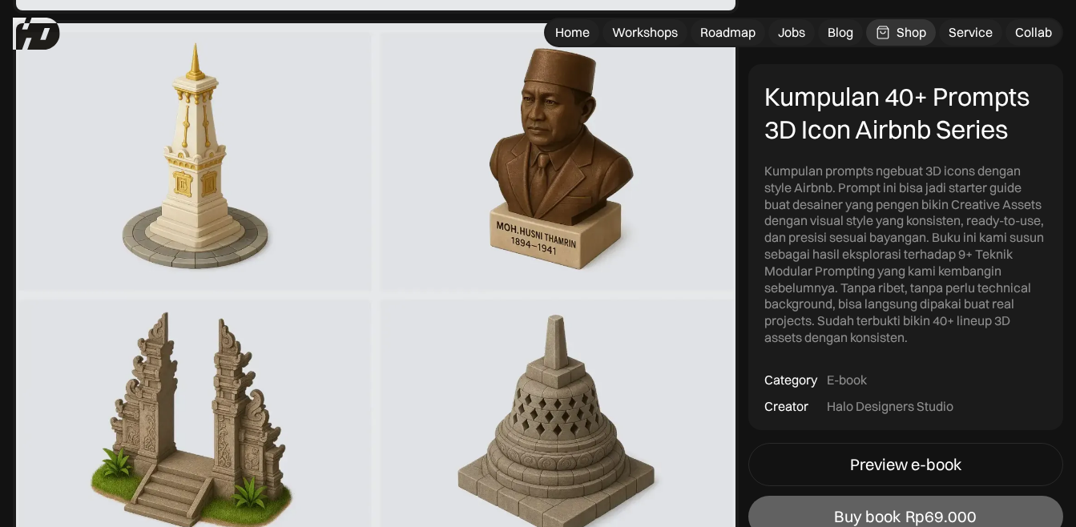  What do you see at coordinates (791, 32) in the screenshot?
I see `a: Jobs` at bounding box center [791, 32].